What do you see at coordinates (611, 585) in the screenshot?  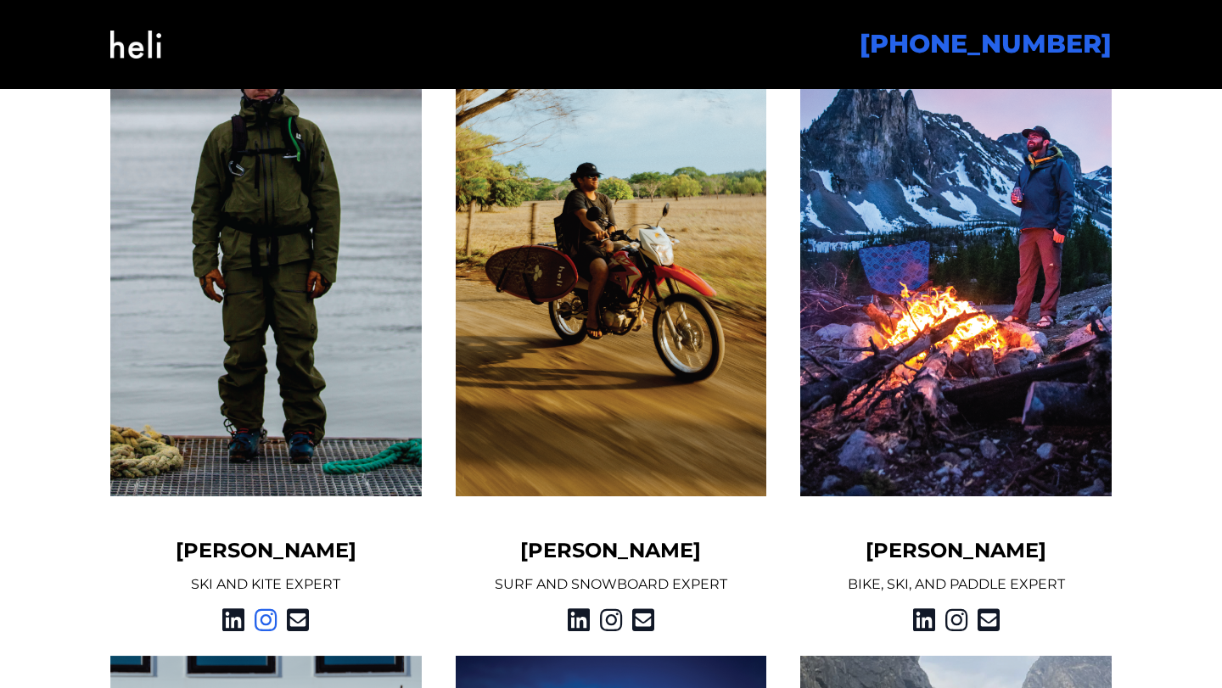 I see `p: SURF AND SNOWBOARD EXPERT` at bounding box center [611, 585].